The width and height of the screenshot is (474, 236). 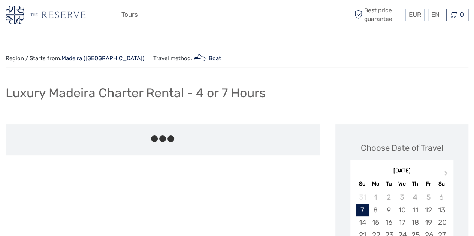 I want to click on div: Not available Sunday, August 31st, 2025, so click(x=362, y=197).